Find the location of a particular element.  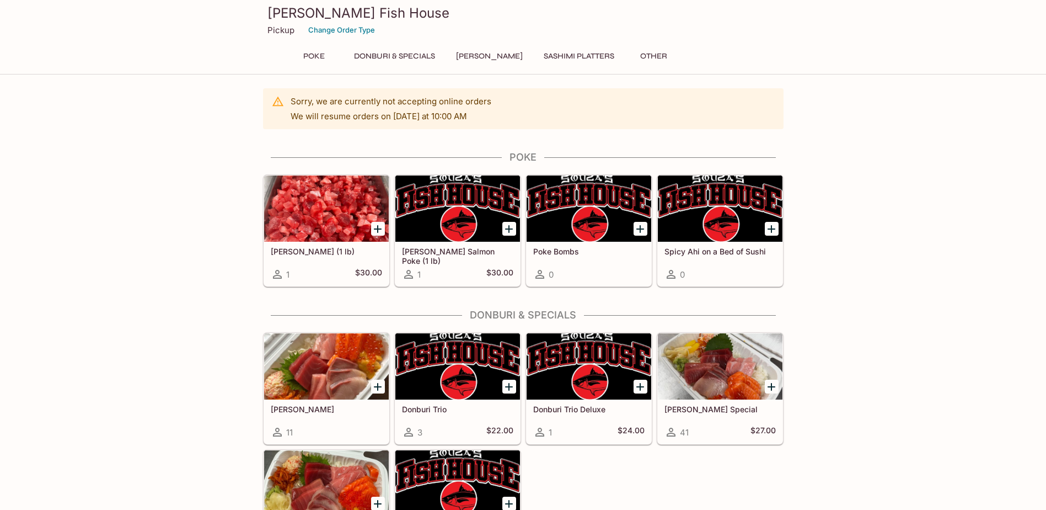

div: Donburi Trio is located at coordinates (458, 366).